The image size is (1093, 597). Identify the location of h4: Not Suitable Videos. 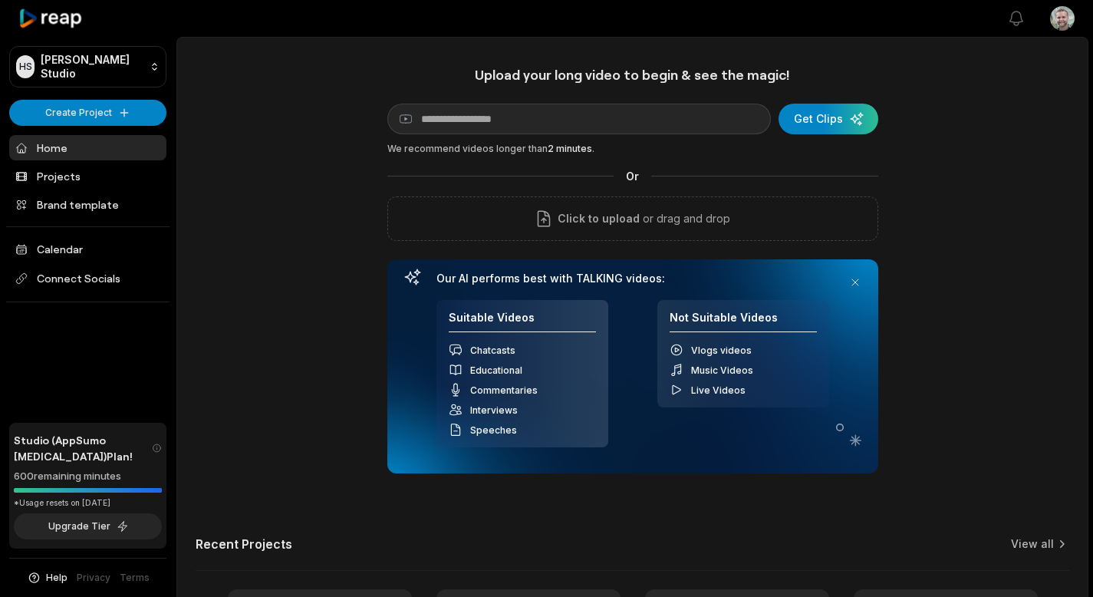
(743, 321).